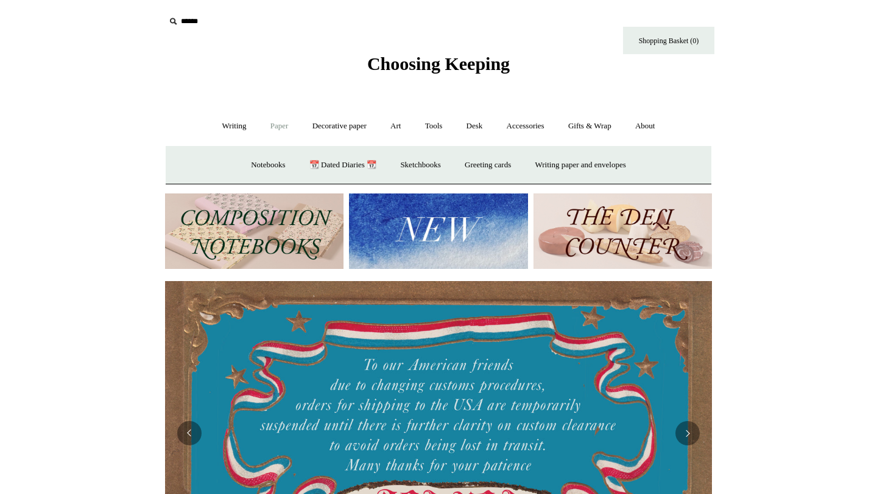 The height and width of the screenshot is (494, 877). What do you see at coordinates (280, 126) in the screenshot?
I see `a: Paper` at bounding box center [280, 126].